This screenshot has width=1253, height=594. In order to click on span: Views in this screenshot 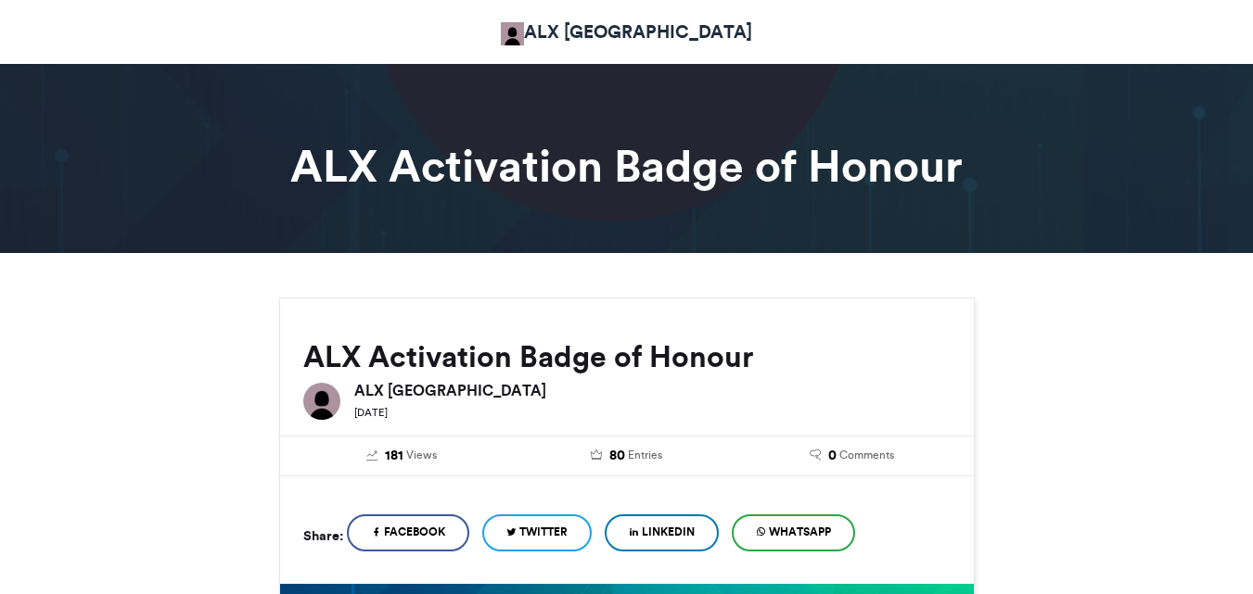, I will do `click(421, 455)`.